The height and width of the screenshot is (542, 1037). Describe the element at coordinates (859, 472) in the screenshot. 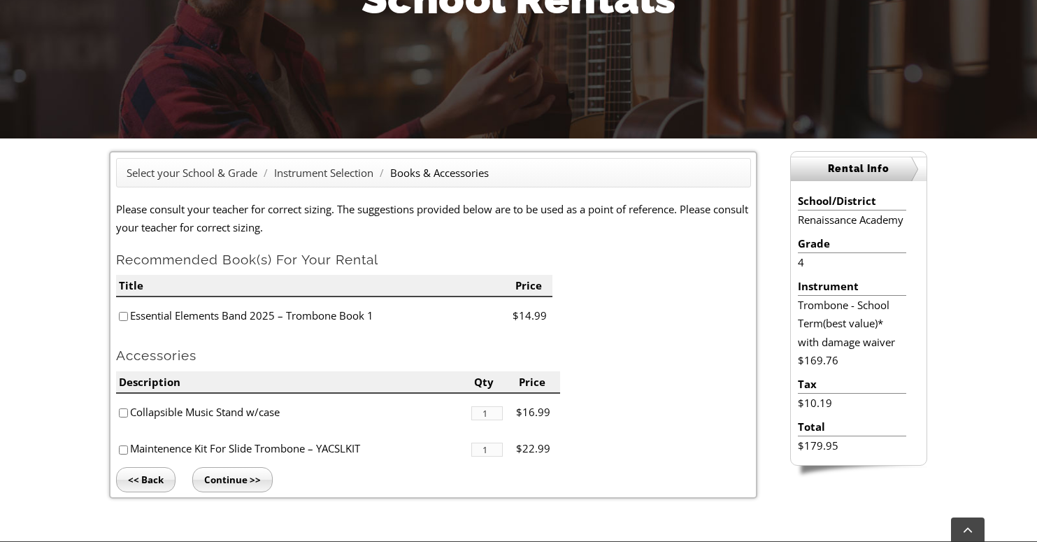

I see `img: sidebar-footer.png` at that location.